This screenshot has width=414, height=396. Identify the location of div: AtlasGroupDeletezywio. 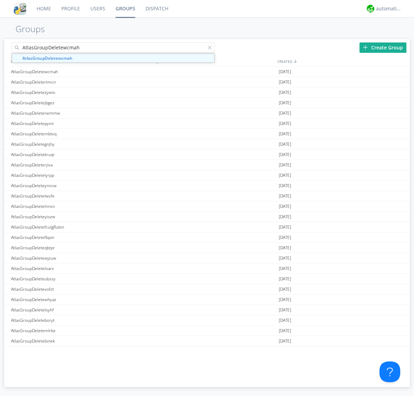
(76, 92).